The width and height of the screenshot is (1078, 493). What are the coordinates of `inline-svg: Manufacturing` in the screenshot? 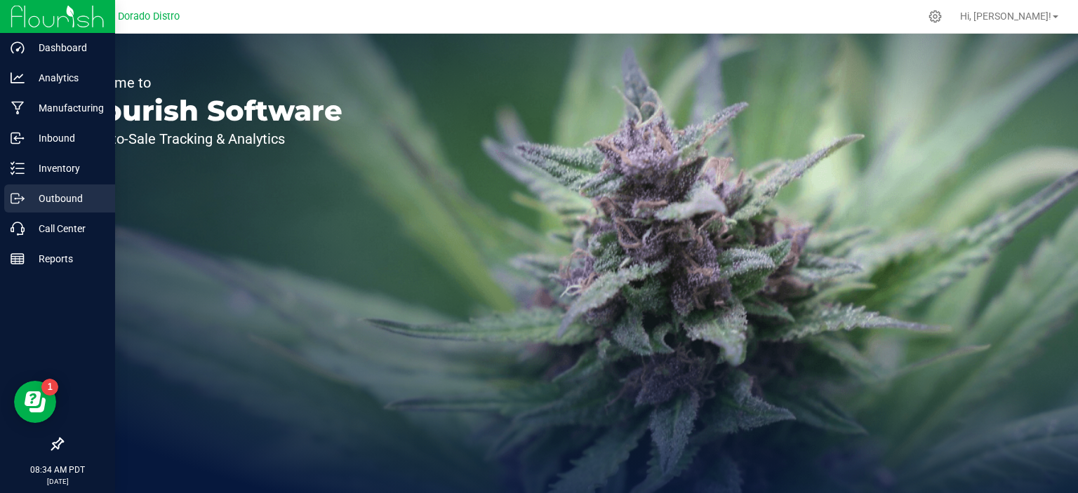 It's located at (18, 108).